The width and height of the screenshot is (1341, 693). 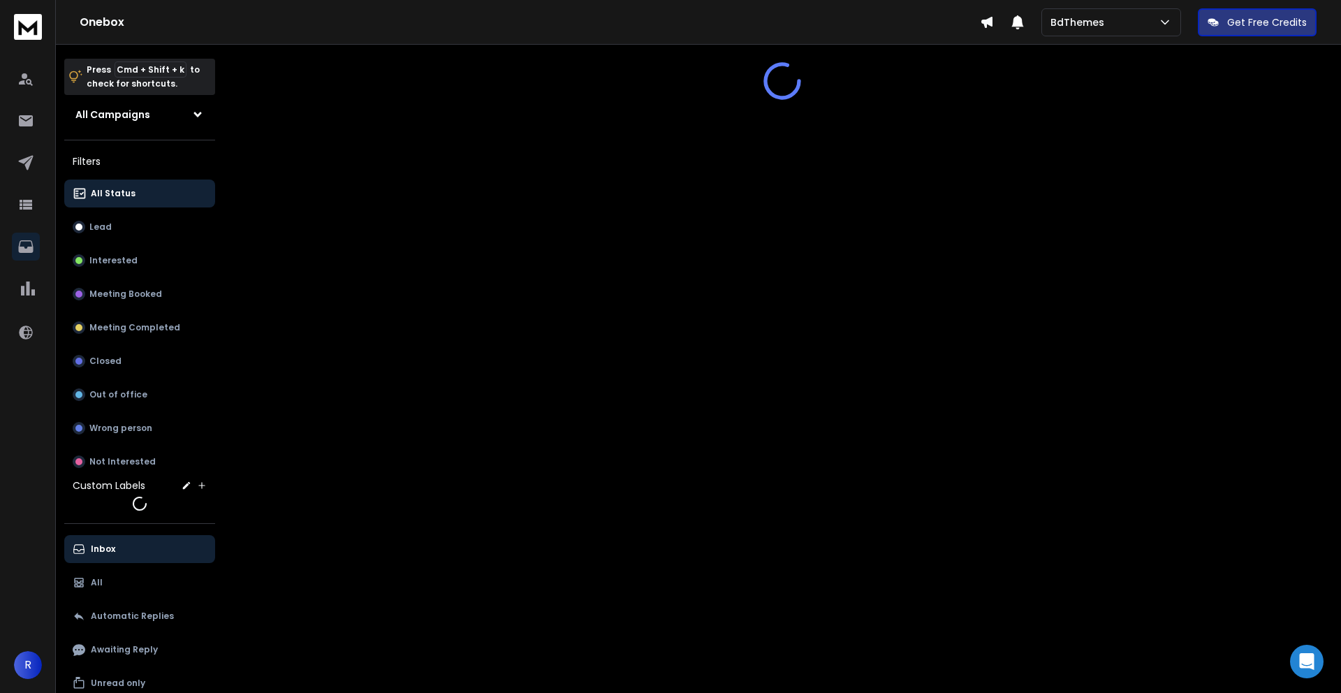 What do you see at coordinates (118, 395) in the screenshot?
I see `p: Out of office` at bounding box center [118, 395].